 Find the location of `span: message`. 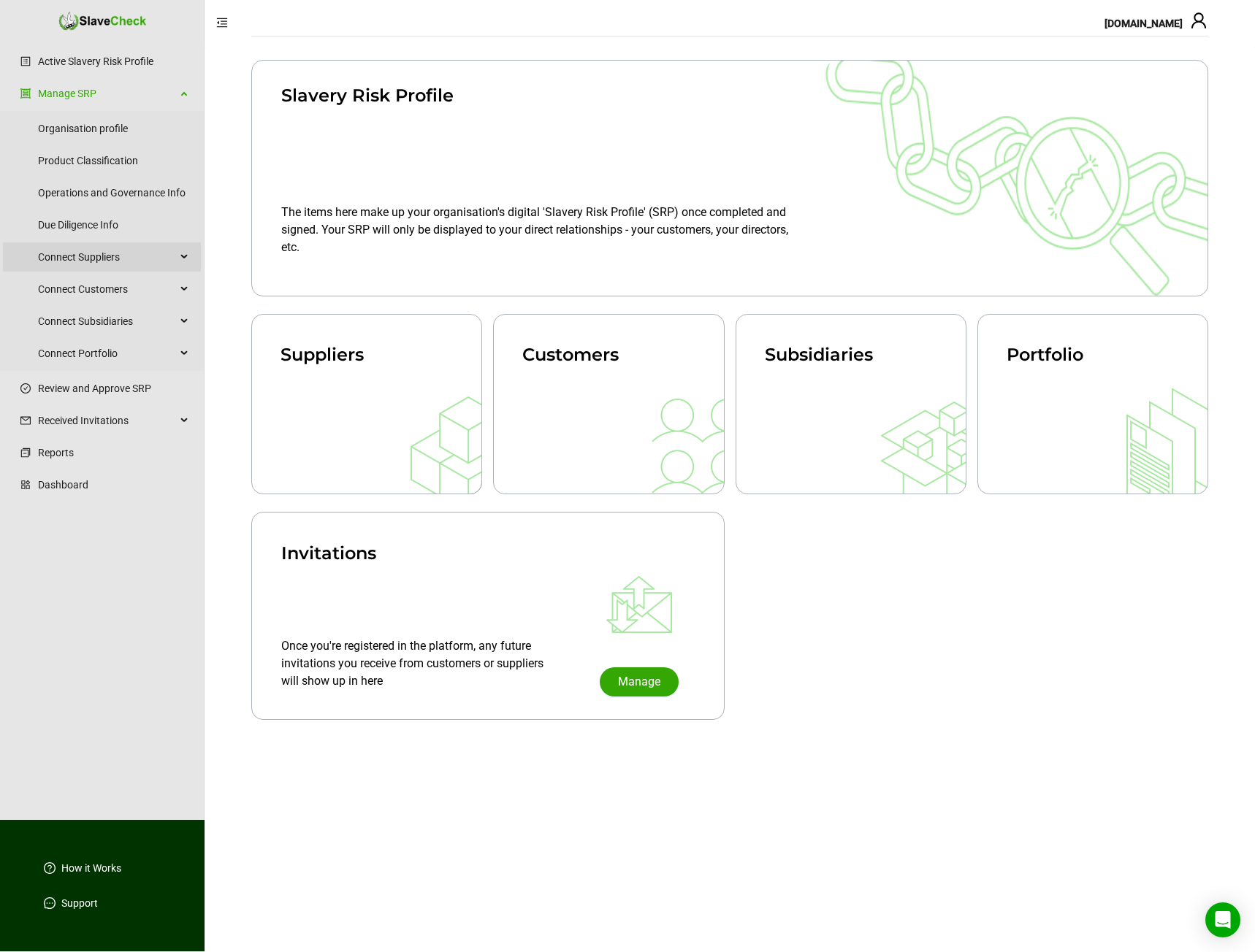

span: message is located at coordinates (50, 903).